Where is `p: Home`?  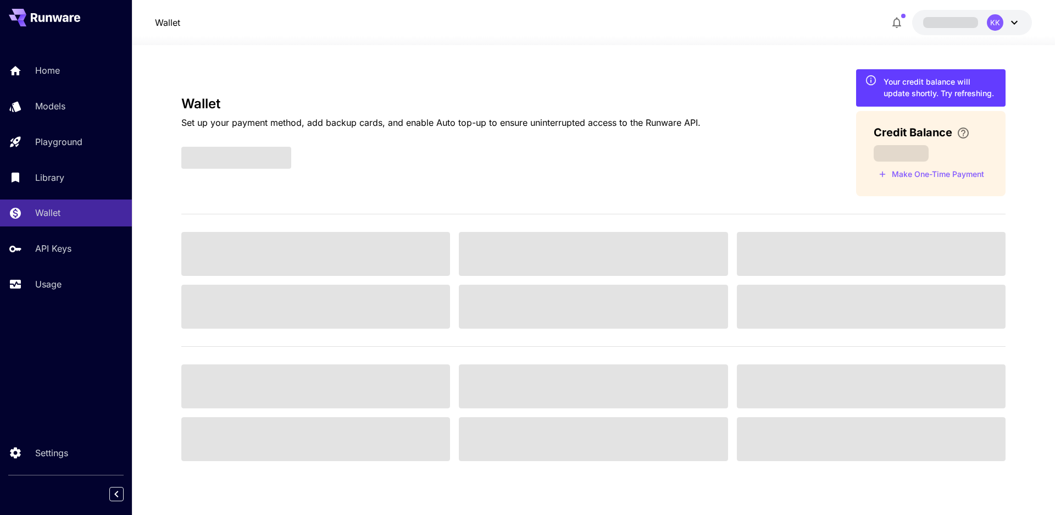 p: Home is located at coordinates (47, 70).